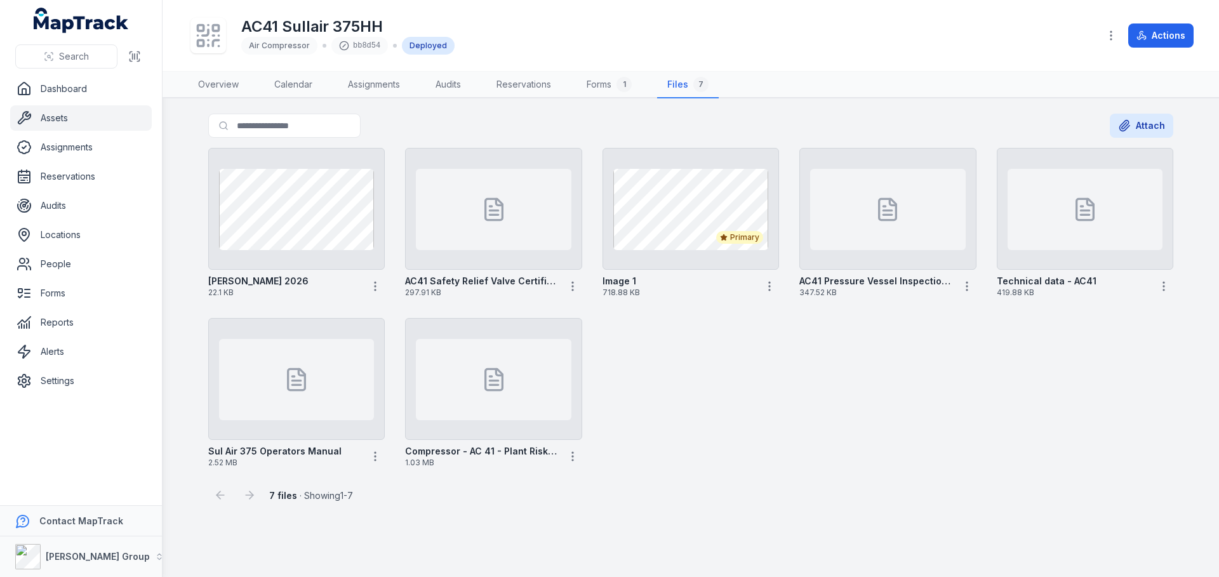 Image resolution: width=1219 pixels, height=577 pixels. What do you see at coordinates (293, 85) in the screenshot?
I see `a: Calendar` at bounding box center [293, 85].